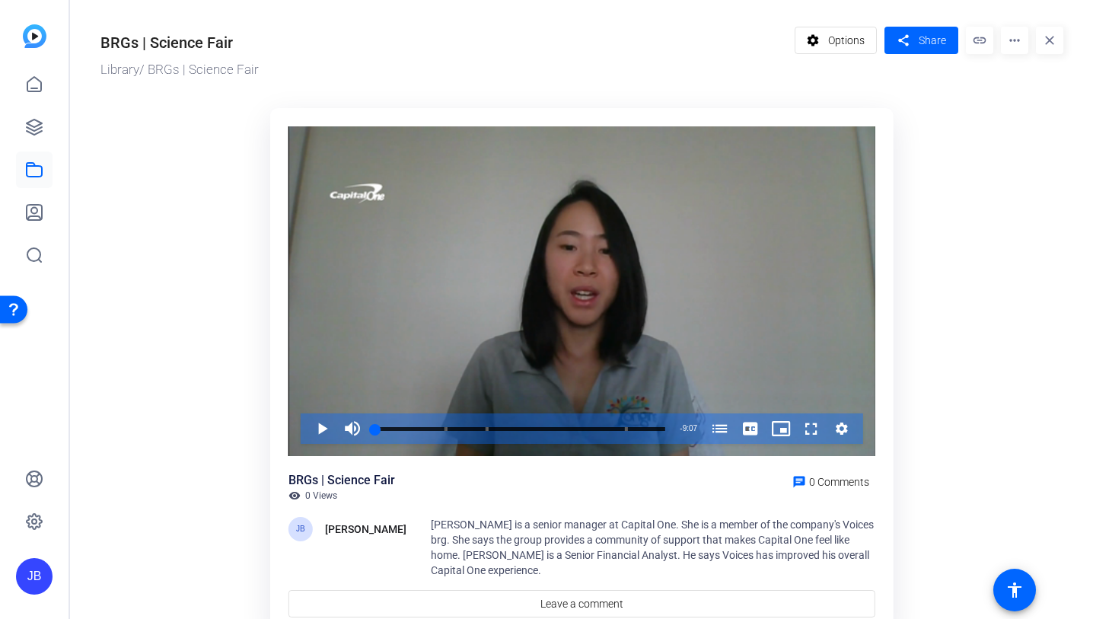 This screenshot has width=1093, height=619. I want to click on mat-icon: more_horiz, so click(1014, 40).